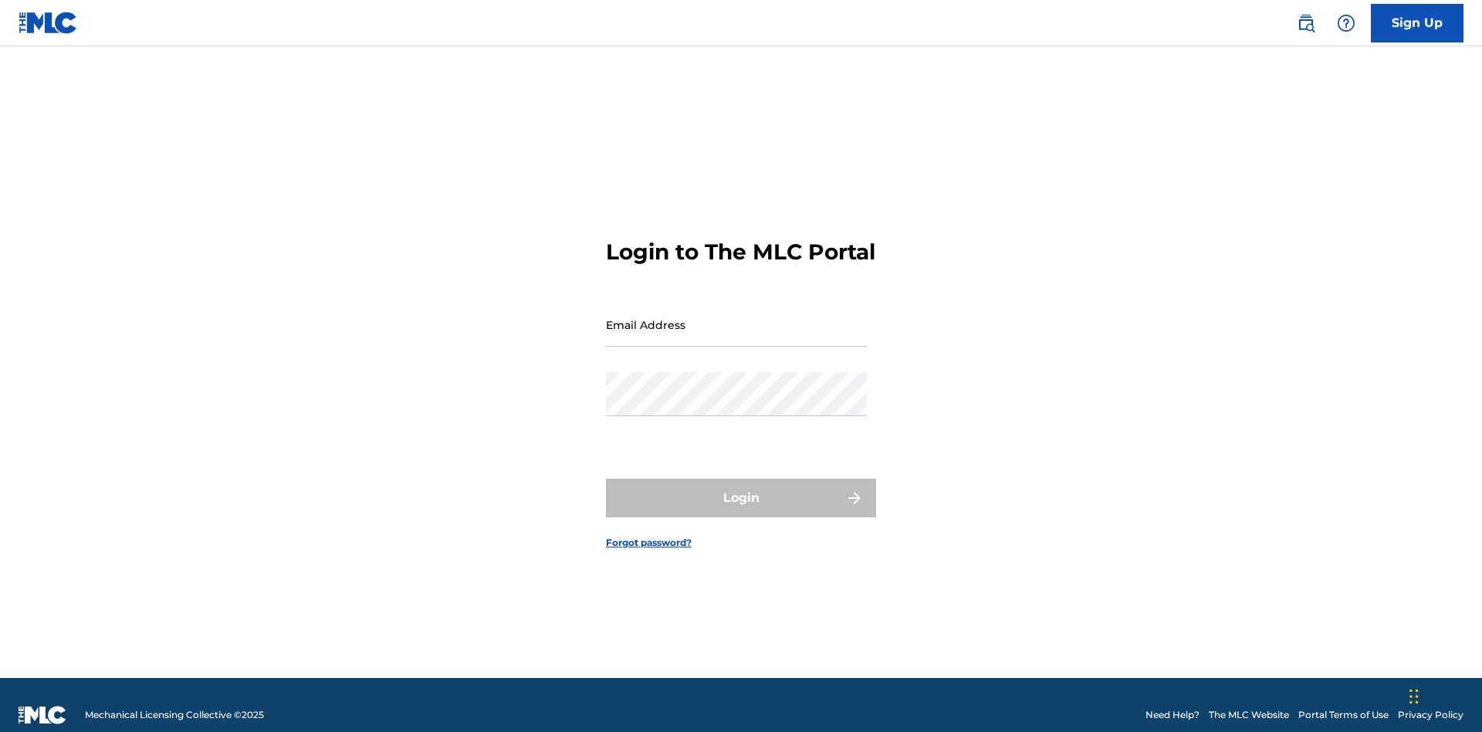  Describe the element at coordinates (1306, 23) in the screenshot. I see `a: Public Search` at that location.